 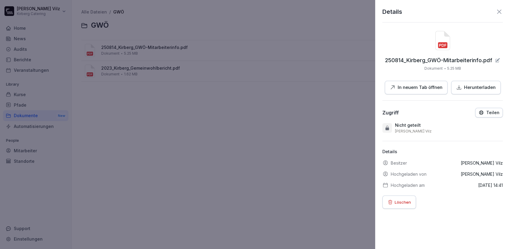 I want to click on p: Hochgeladen am, so click(x=407, y=185).